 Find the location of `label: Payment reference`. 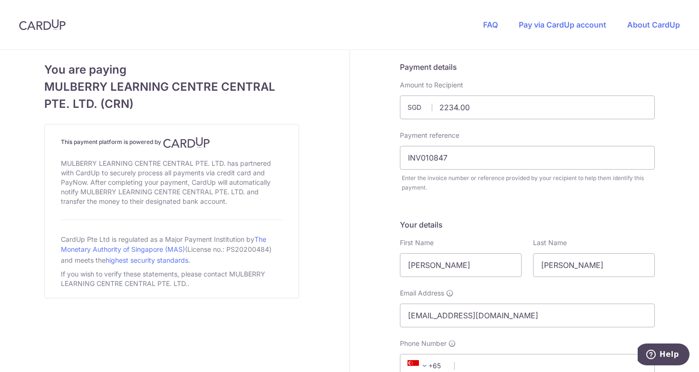

label: Payment reference is located at coordinates (429, 135).